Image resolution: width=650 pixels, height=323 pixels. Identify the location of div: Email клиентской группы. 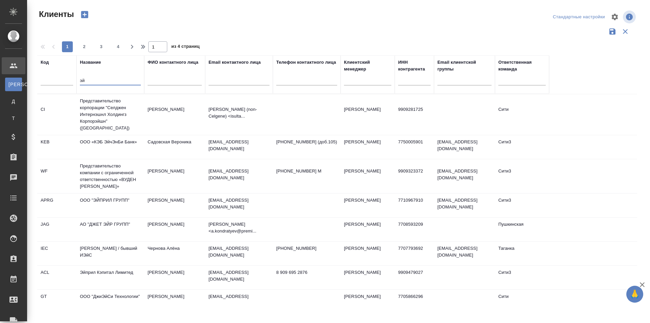
(464, 66).